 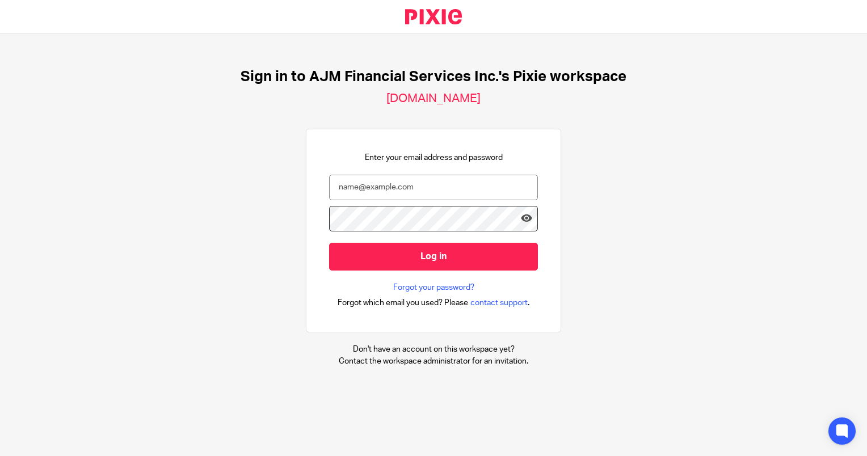 I want to click on h1: Sign in to AJM Financial Services Inc.'s Pixie workspace, so click(x=434, y=77).